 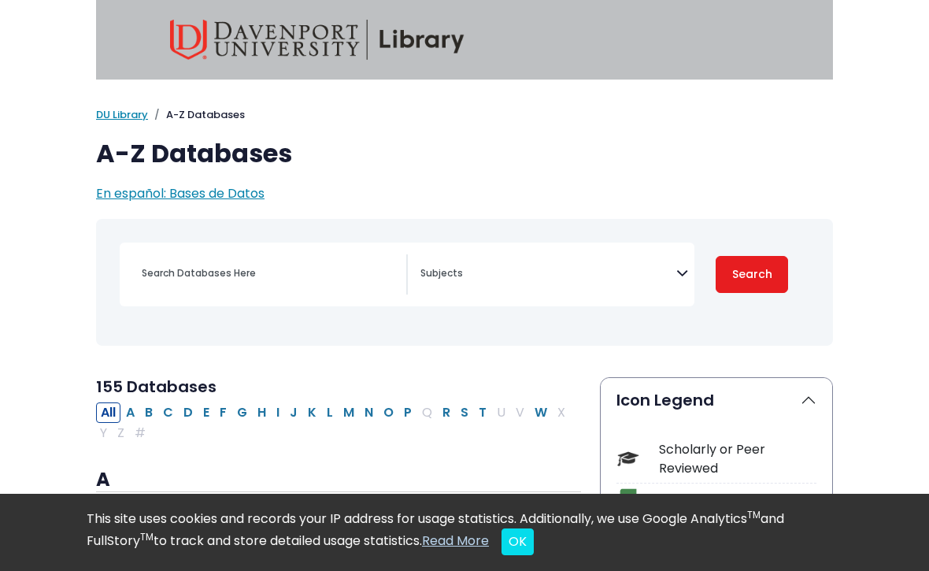 What do you see at coordinates (465, 115) in the screenshot?
I see `nav: breadcrumb` at bounding box center [465, 115].